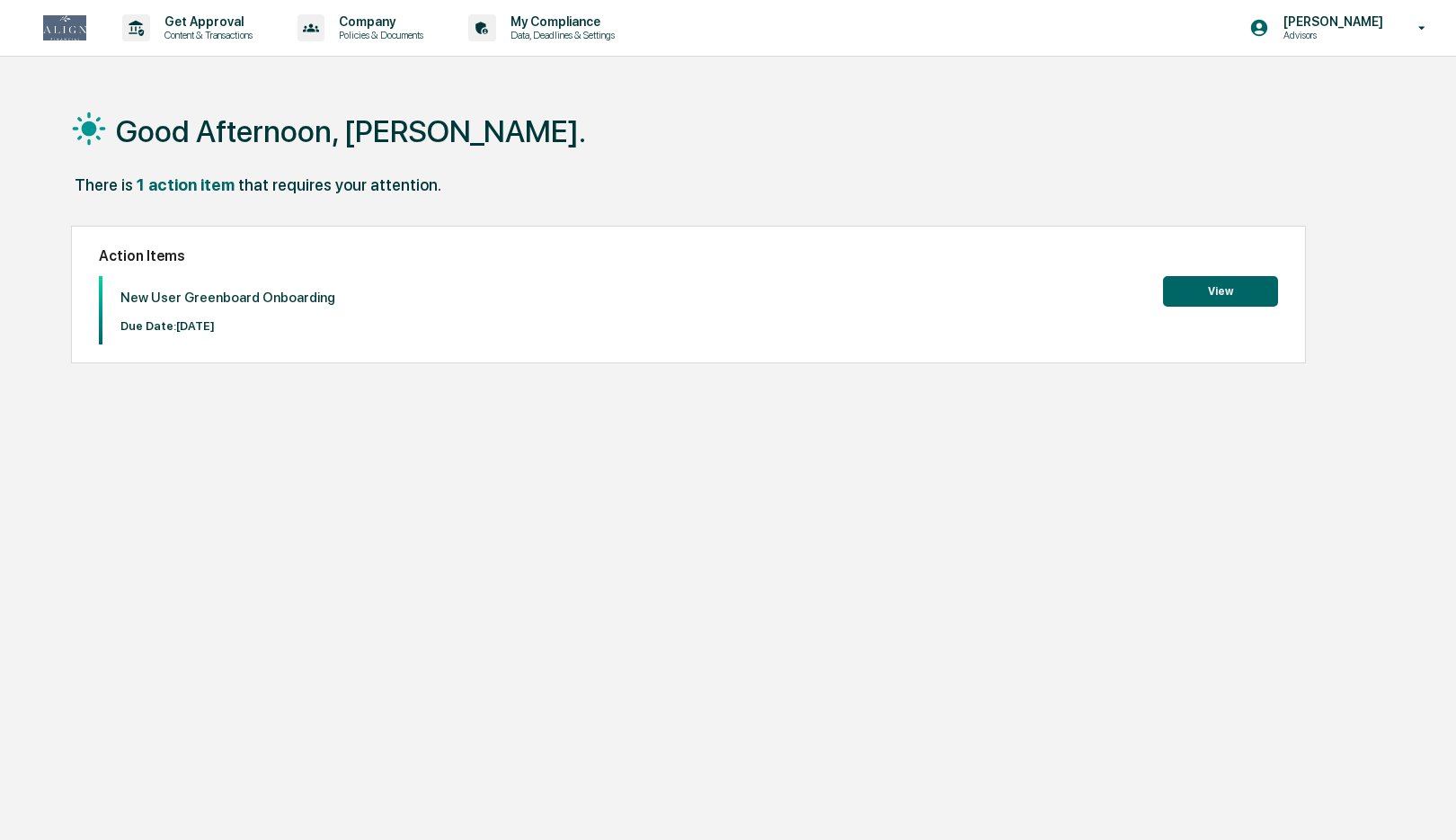 Image resolution: width=1456 pixels, height=840 pixels. What do you see at coordinates (206, 35) in the screenshot?
I see `p: Content & Transactions` at bounding box center [206, 35].